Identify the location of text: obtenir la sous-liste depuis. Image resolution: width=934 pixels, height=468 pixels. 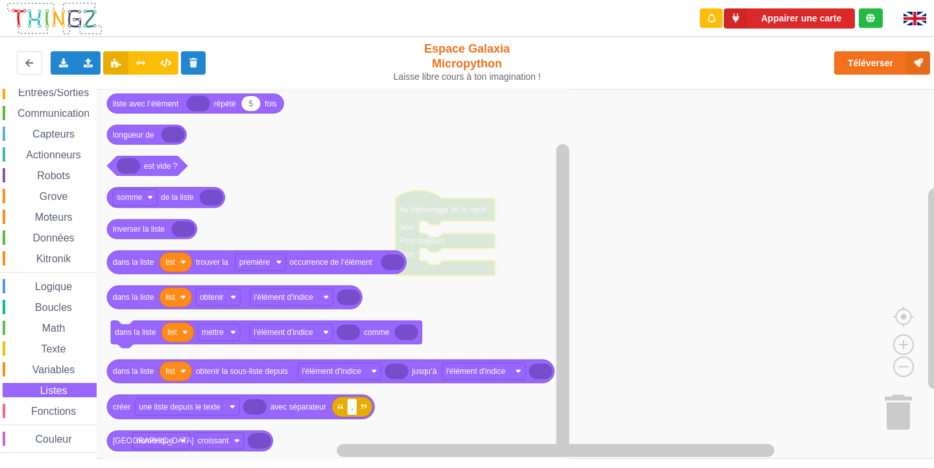
(242, 371).